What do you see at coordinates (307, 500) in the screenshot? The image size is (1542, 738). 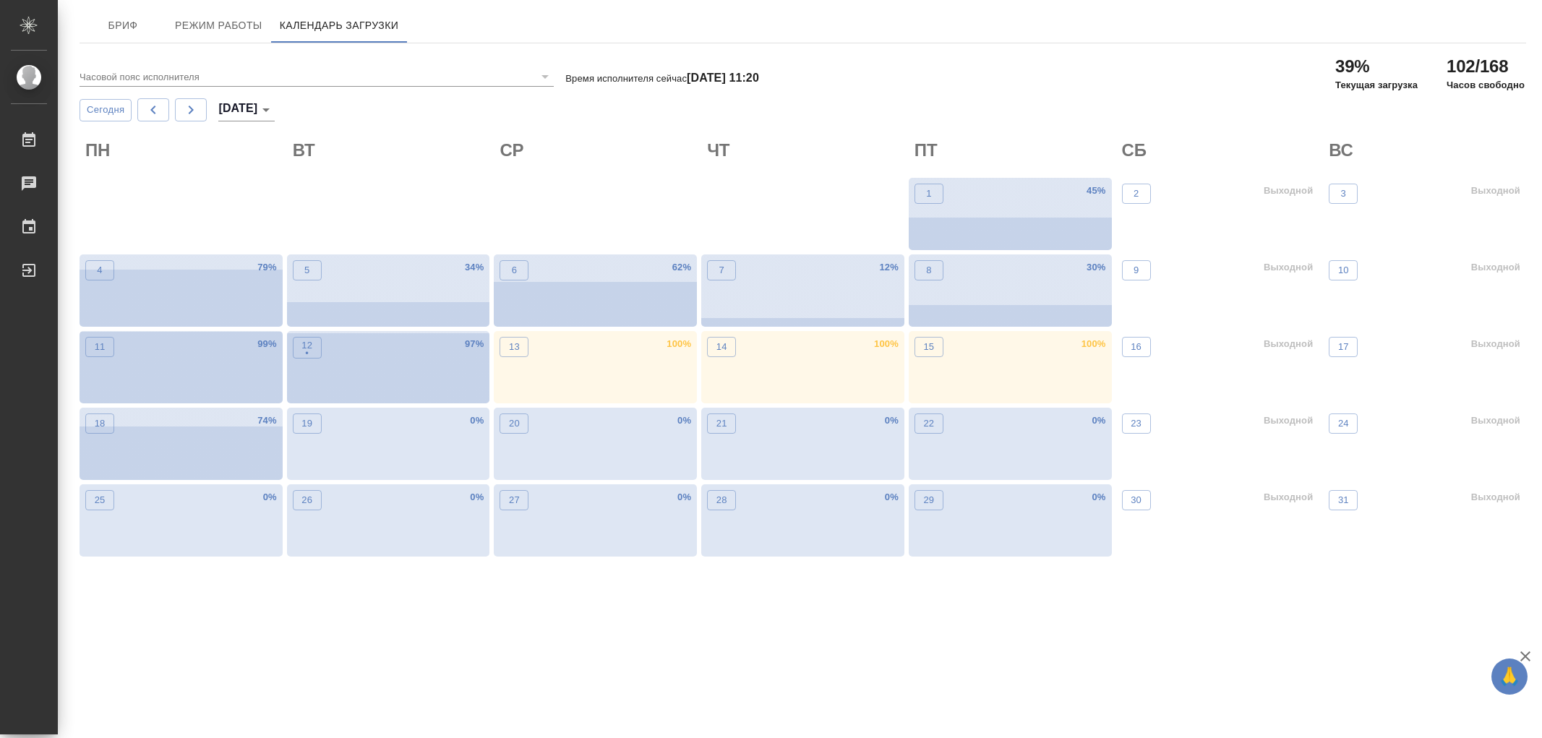 I see `button: 26` at bounding box center [307, 500].